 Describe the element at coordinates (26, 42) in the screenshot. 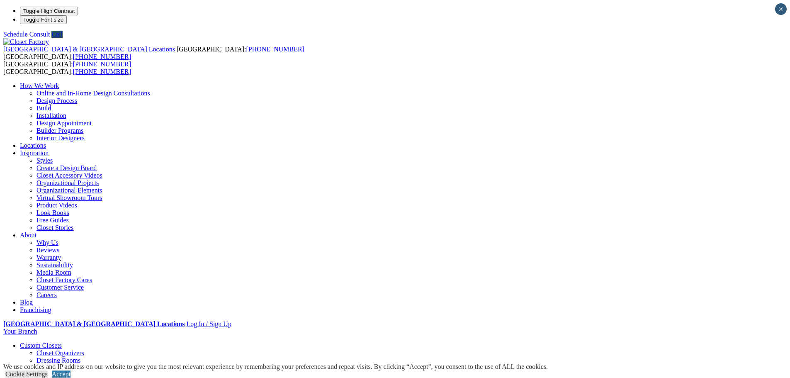

I see `img: Closet Factory` at that location.